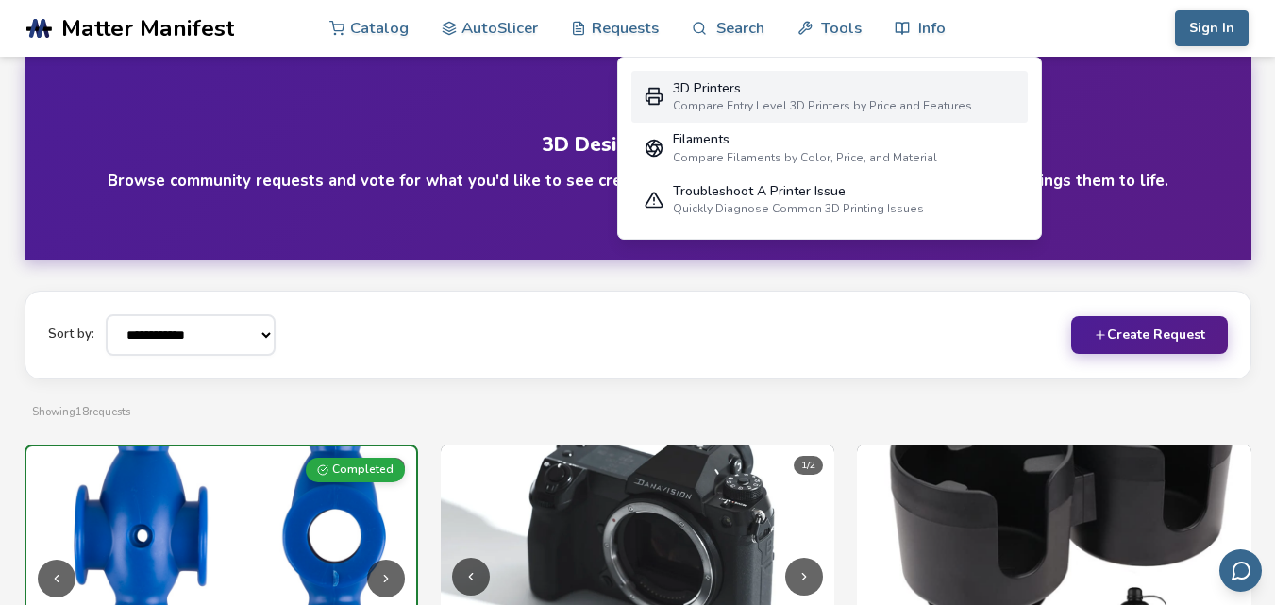  What do you see at coordinates (362, 470) in the screenshot?
I see `span: Completed` at bounding box center [362, 470].